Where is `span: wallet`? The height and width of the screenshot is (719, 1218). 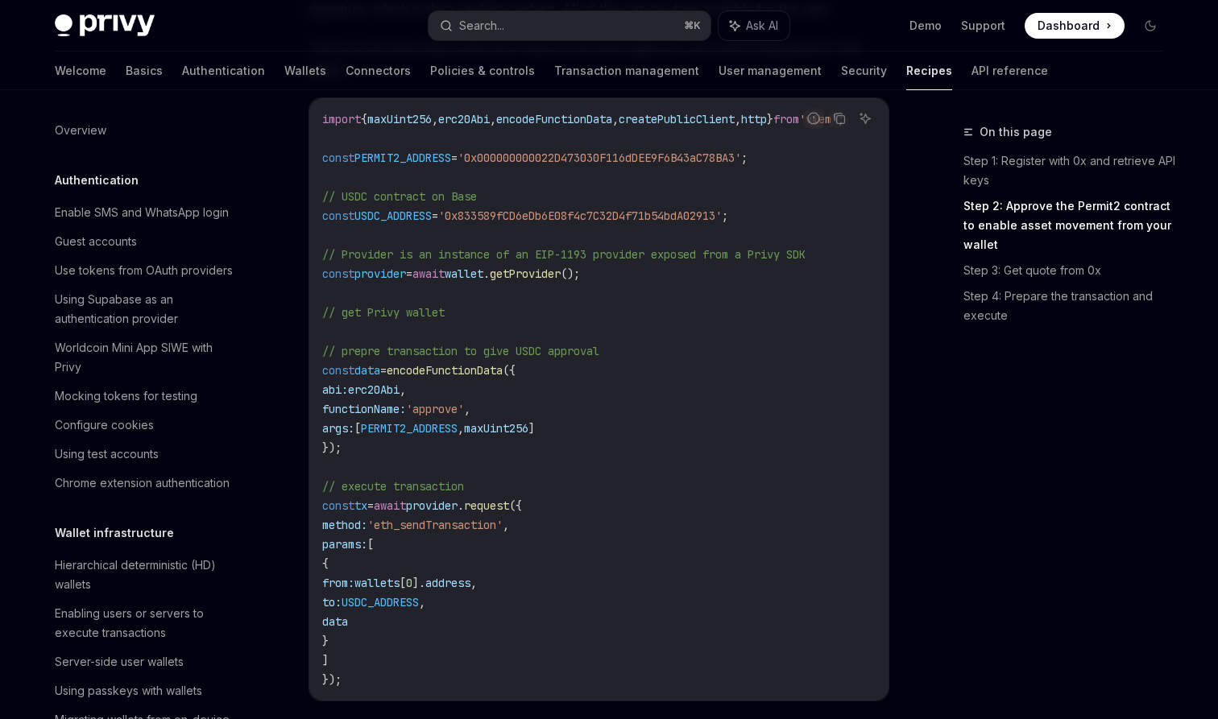 span: wallet is located at coordinates (464, 274).